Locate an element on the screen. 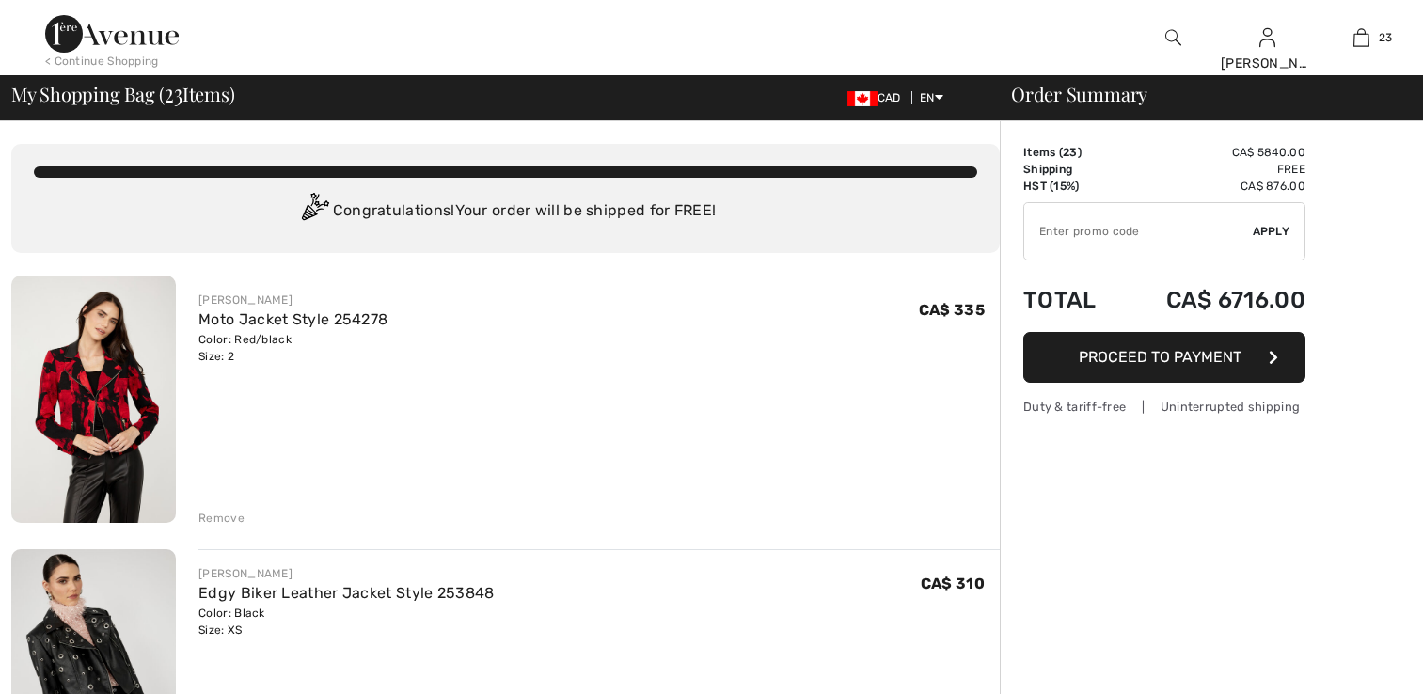 The height and width of the screenshot is (694, 1423). span: My Shopping Bag ( Items) is located at coordinates (123, 94).